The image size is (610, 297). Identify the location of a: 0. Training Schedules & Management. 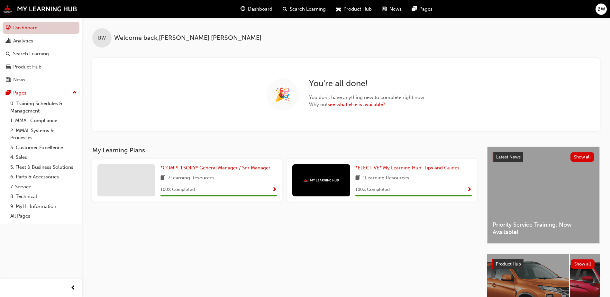
(43, 107).